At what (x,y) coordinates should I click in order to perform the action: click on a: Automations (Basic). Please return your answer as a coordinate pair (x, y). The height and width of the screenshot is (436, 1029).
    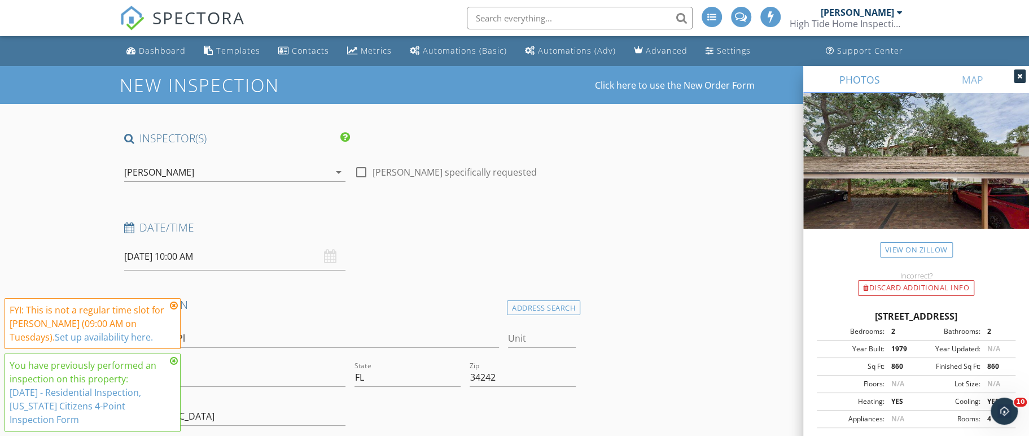
    Looking at the image, I should click on (458, 51).